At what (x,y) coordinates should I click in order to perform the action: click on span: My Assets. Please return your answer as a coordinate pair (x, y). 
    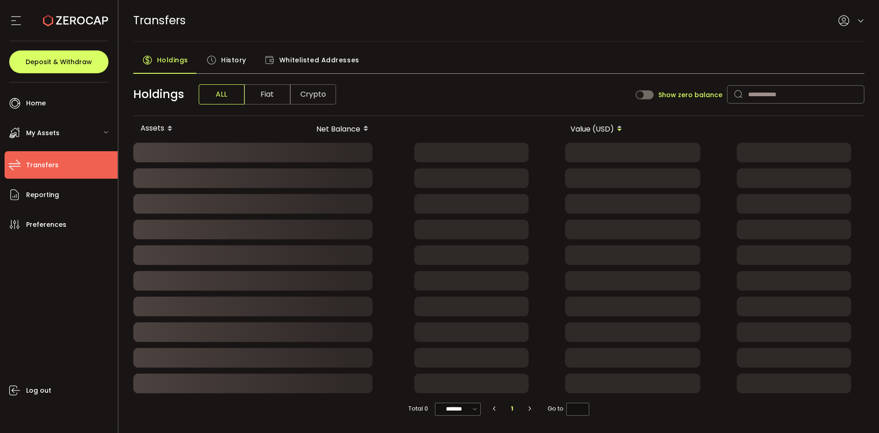
    Looking at the image, I should click on (43, 133).